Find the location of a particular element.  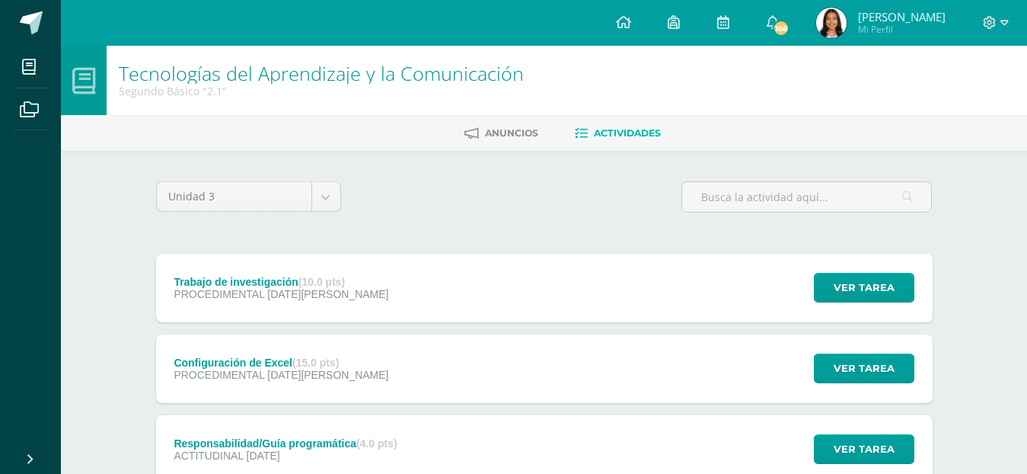

strong: (4.0 pts) is located at coordinates (377, 443).